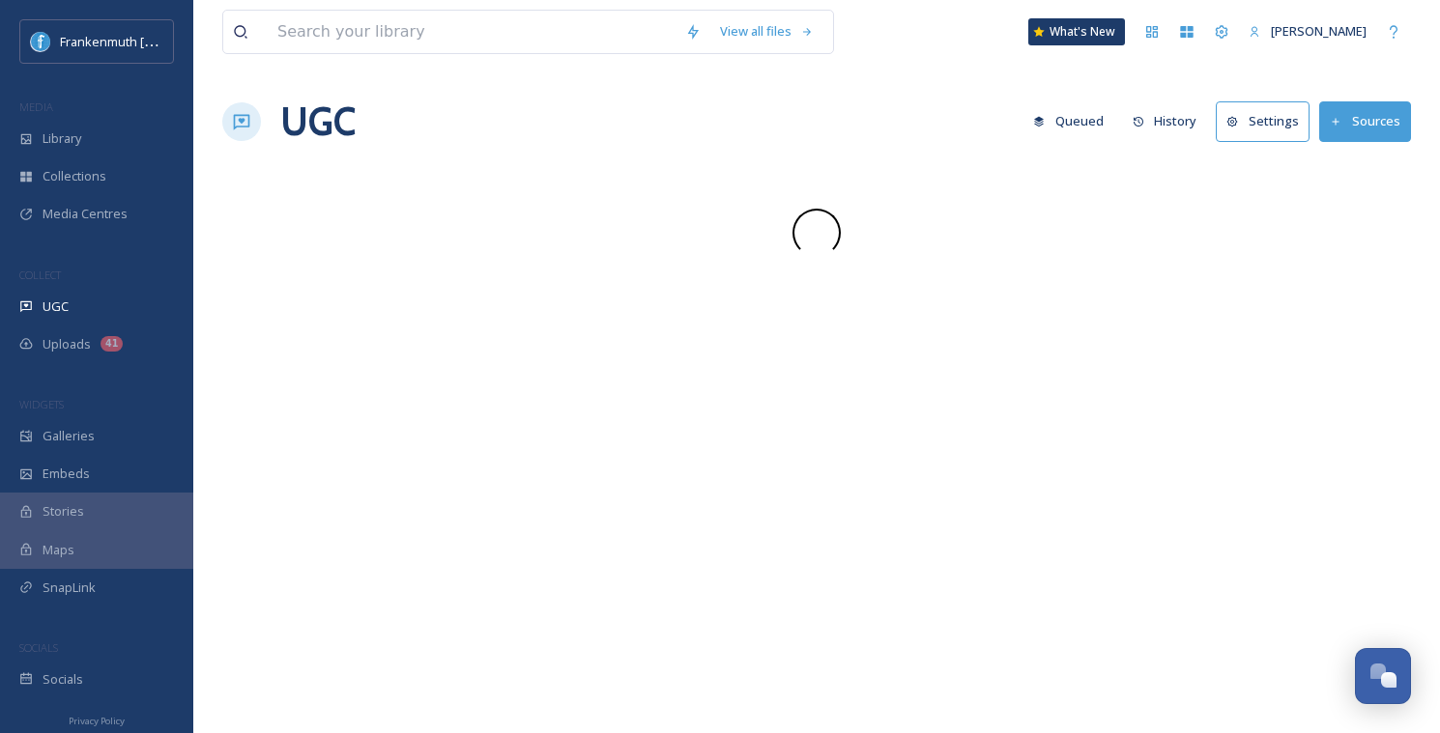 This screenshot has height=733, width=1440. I want to click on a: Sources, so click(1364, 121).